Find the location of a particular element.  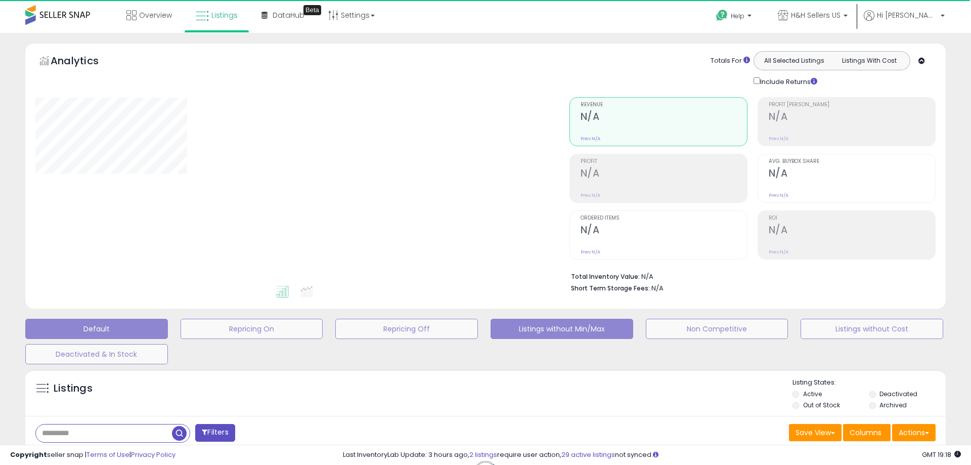

span: Overview is located at coordinates (155, 15).